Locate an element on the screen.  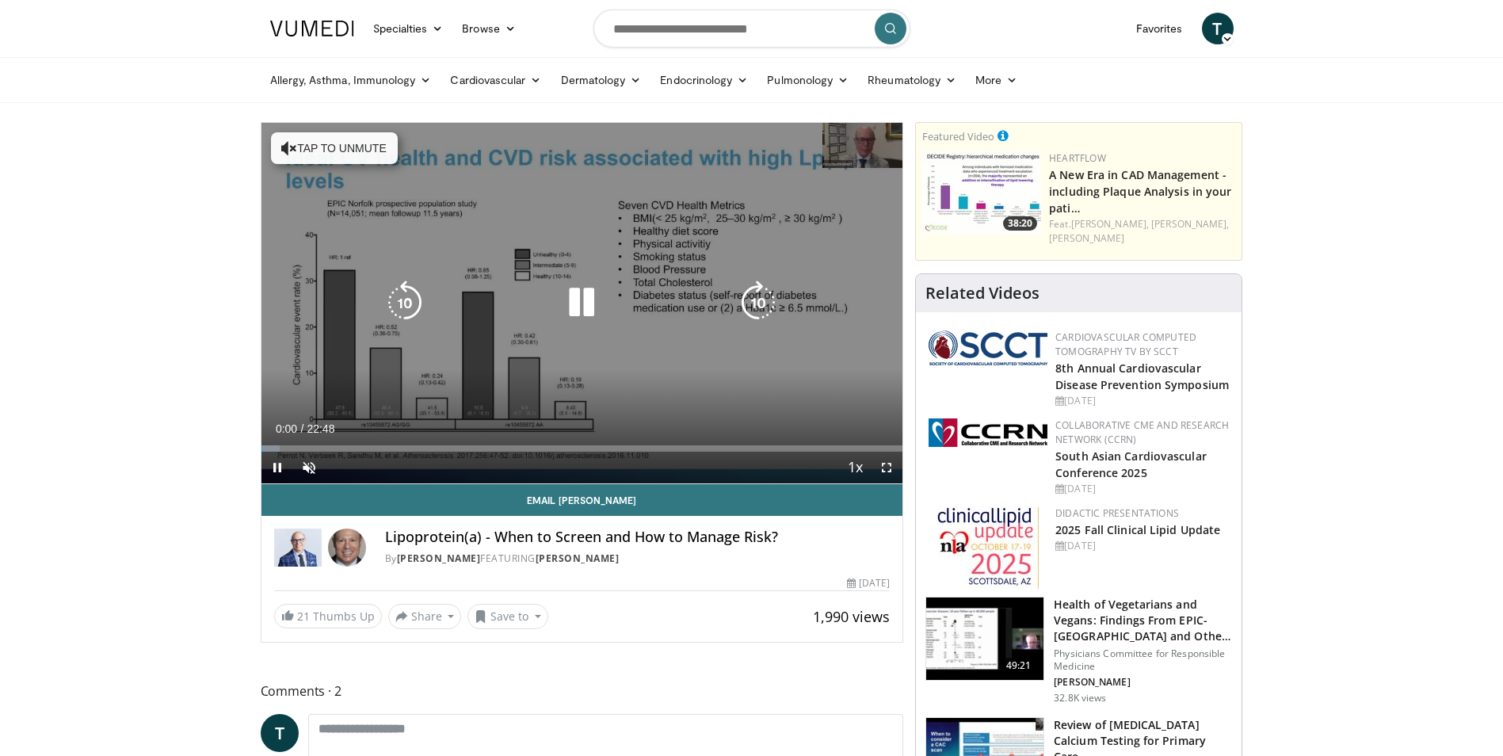
button: Tap to unmute is located at coordinates (334, 148).